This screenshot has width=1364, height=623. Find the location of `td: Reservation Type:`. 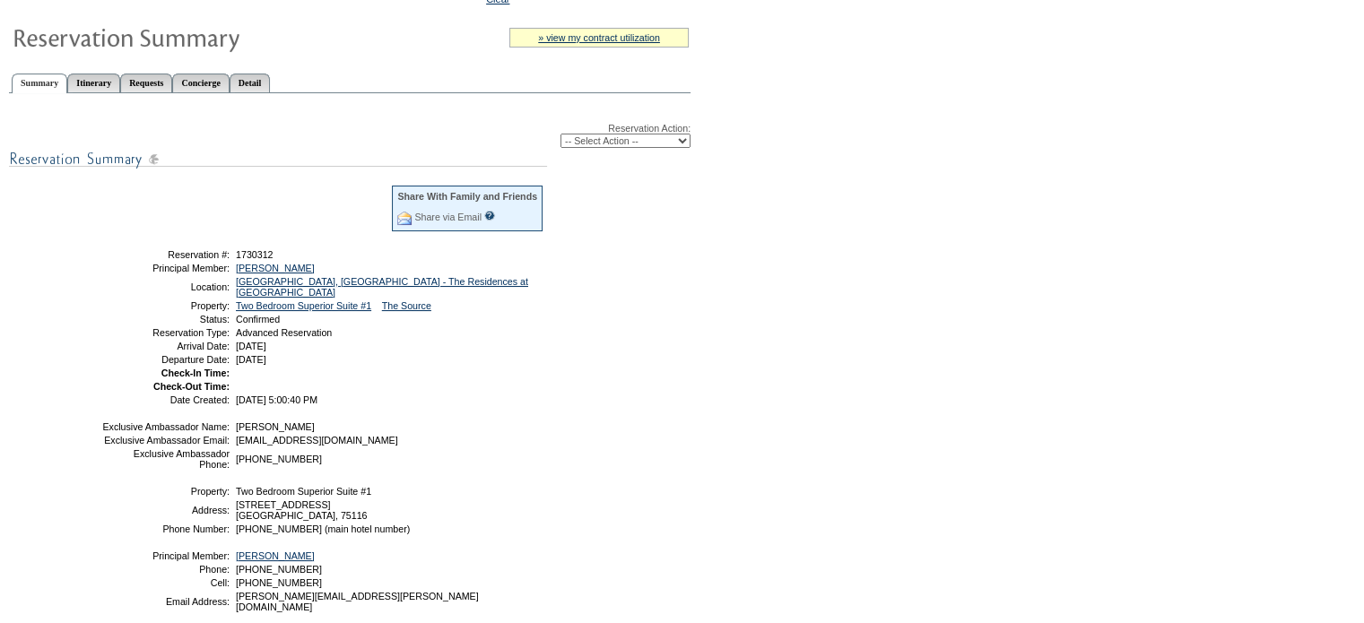

td: Reservation Type: is located at coordinates (165, 333).